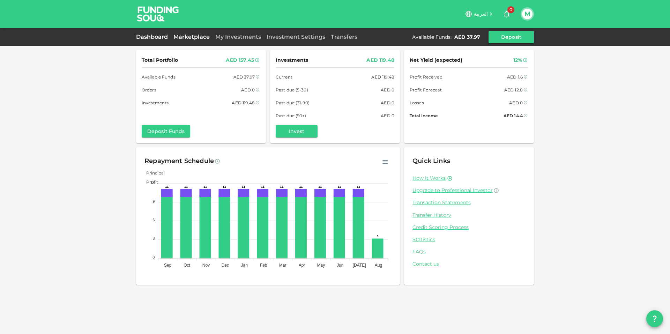 Image resolution: width=670 pixels, height=334 pixels. I want to click on tspan: 9, so click(154, 201).